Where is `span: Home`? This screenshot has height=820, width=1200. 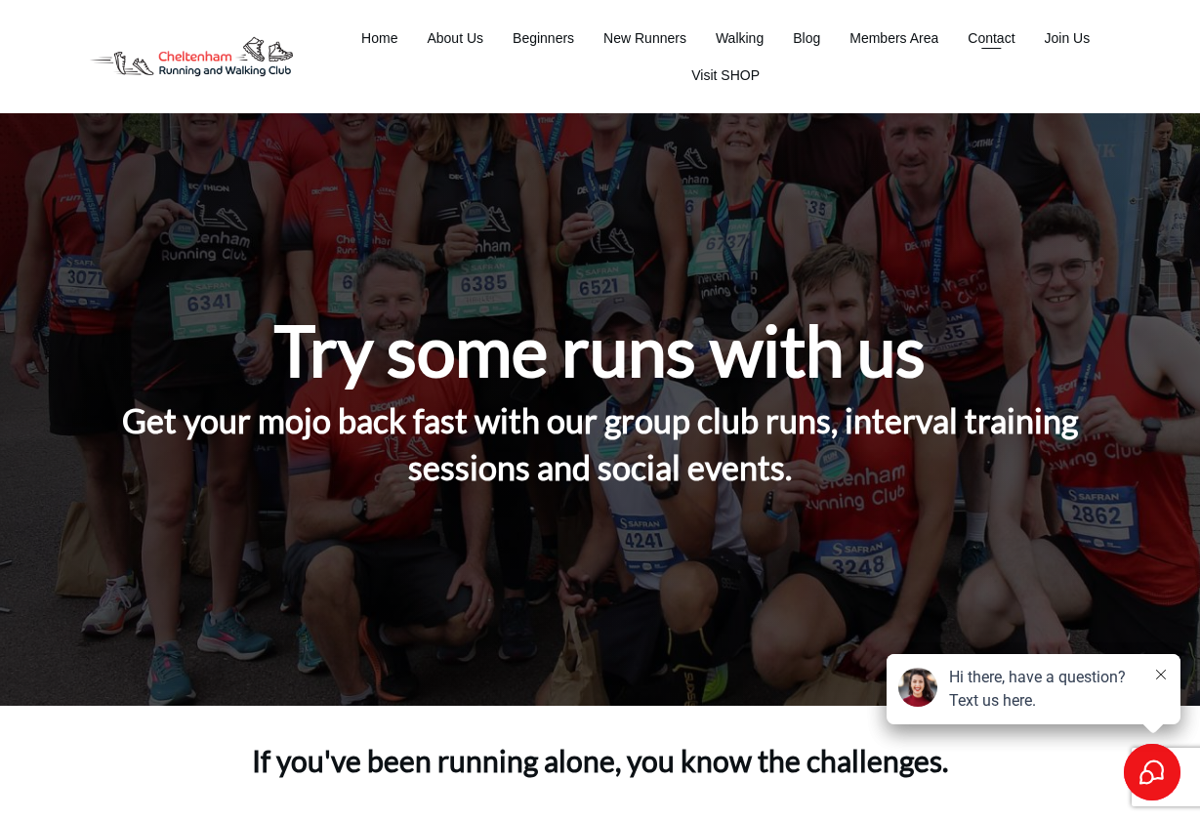
span: Home is located at coordinates (379, 38).